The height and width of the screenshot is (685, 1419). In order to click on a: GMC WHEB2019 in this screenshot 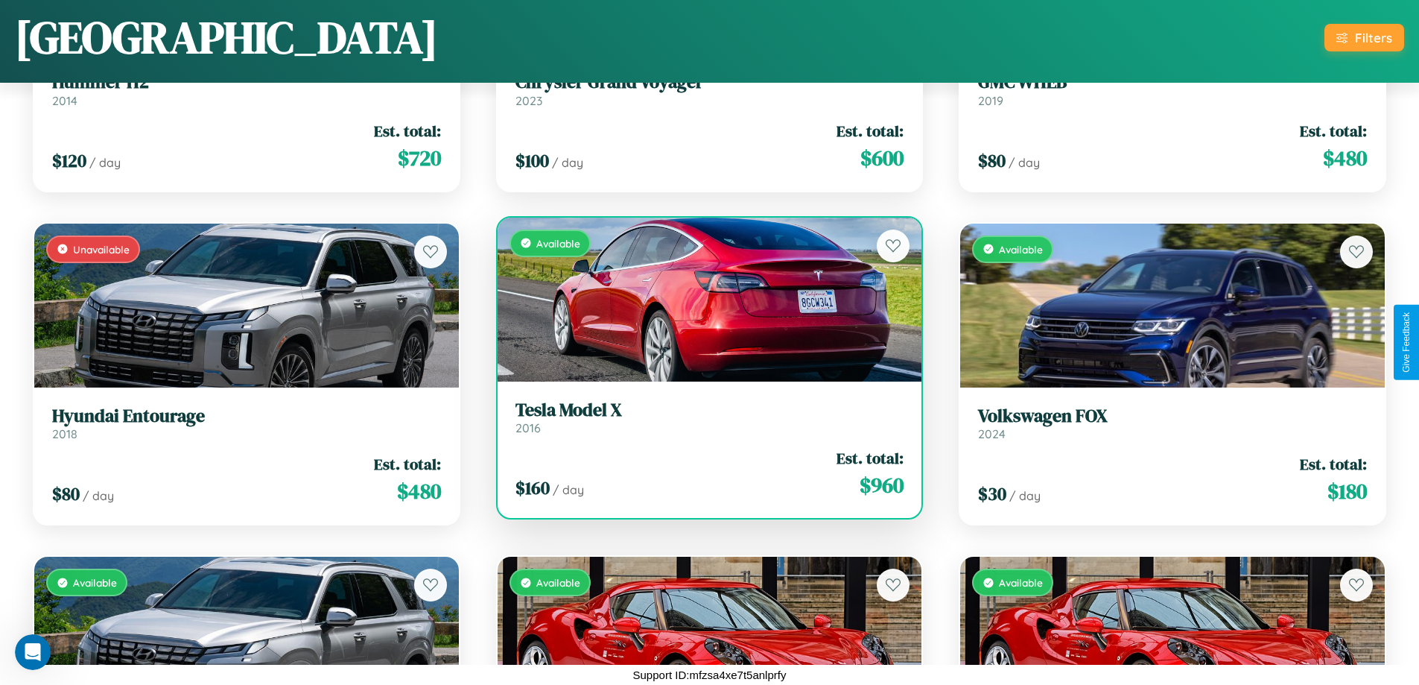, I will do `click(1172, 89)`.